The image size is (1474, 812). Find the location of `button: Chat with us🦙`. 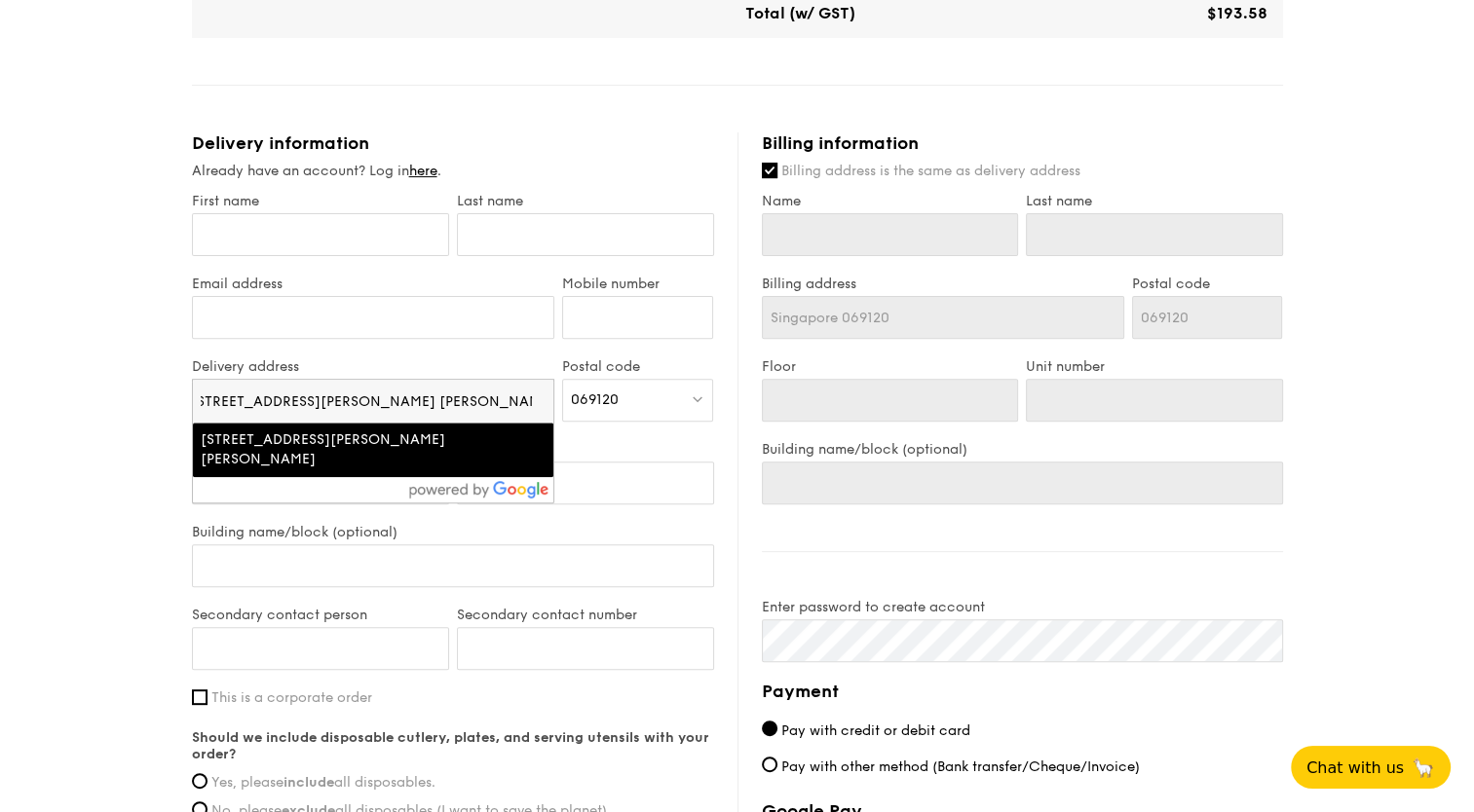

button: Chat with us🦙 is located at coordinates (1371, 768).